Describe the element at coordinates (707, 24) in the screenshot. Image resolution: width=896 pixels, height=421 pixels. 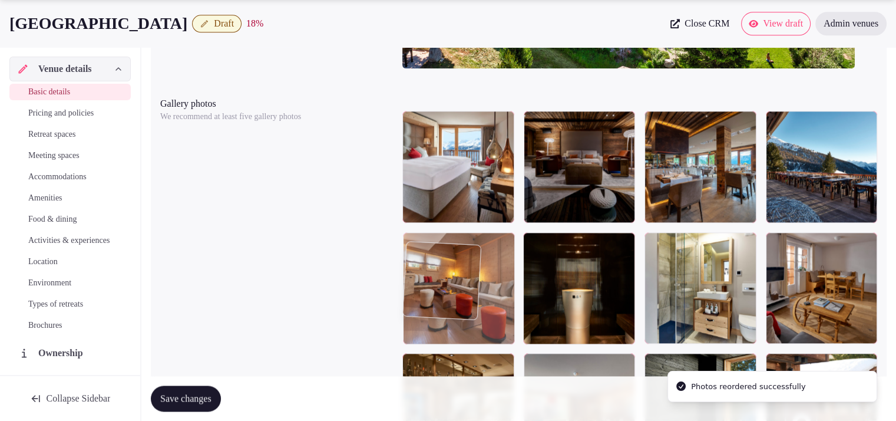
I see `span: Close CRM` at that location.